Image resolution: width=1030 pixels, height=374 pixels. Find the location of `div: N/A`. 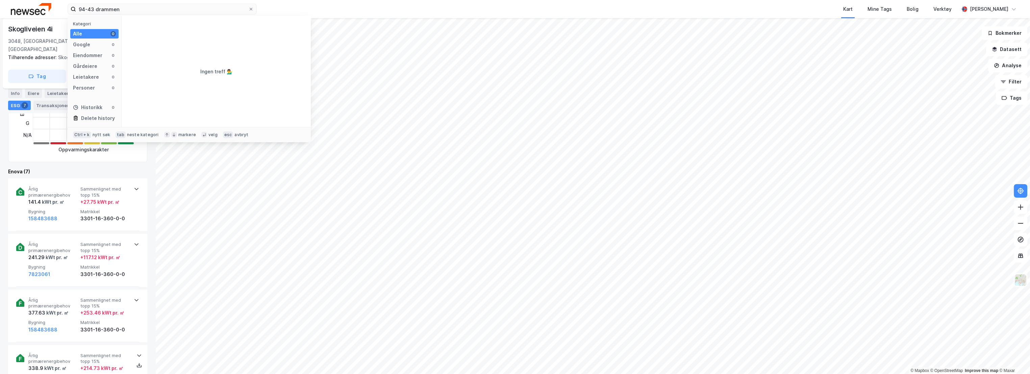

div: N/A is located at coordinates (27, 135).